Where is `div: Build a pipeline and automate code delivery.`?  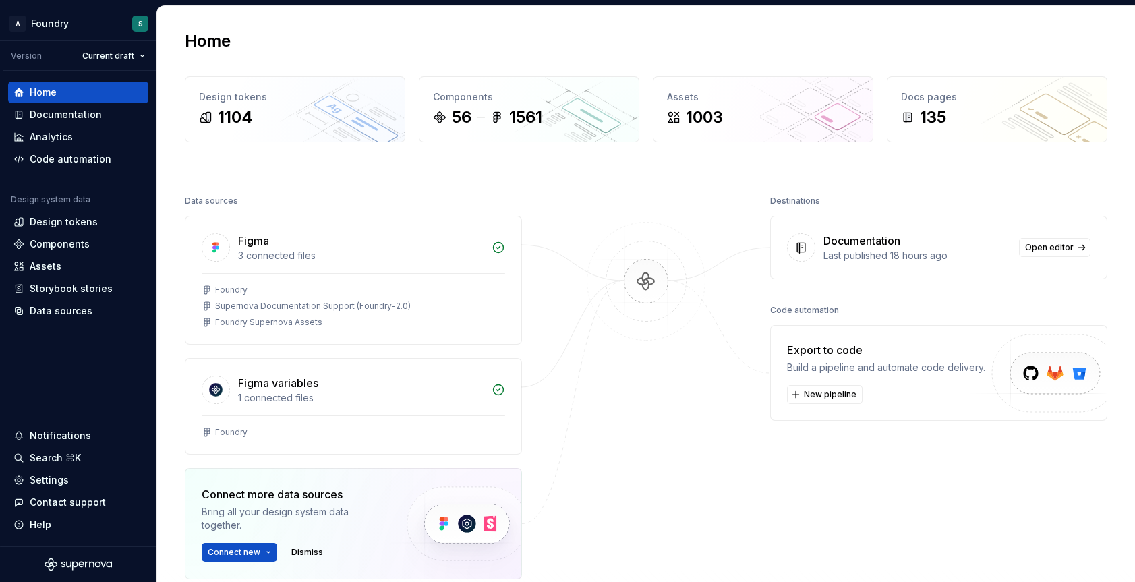 div: Build a pipeline and automate code delivery. is located at coordinates (886, 367).